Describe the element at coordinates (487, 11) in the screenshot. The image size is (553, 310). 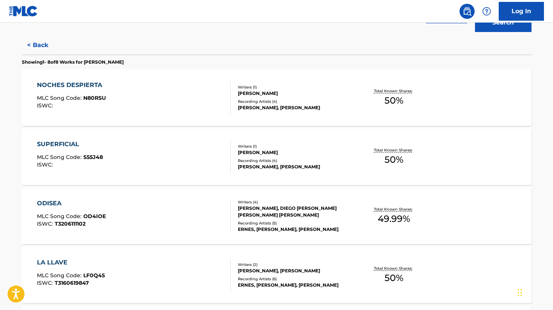
I see `img: help` at that location.